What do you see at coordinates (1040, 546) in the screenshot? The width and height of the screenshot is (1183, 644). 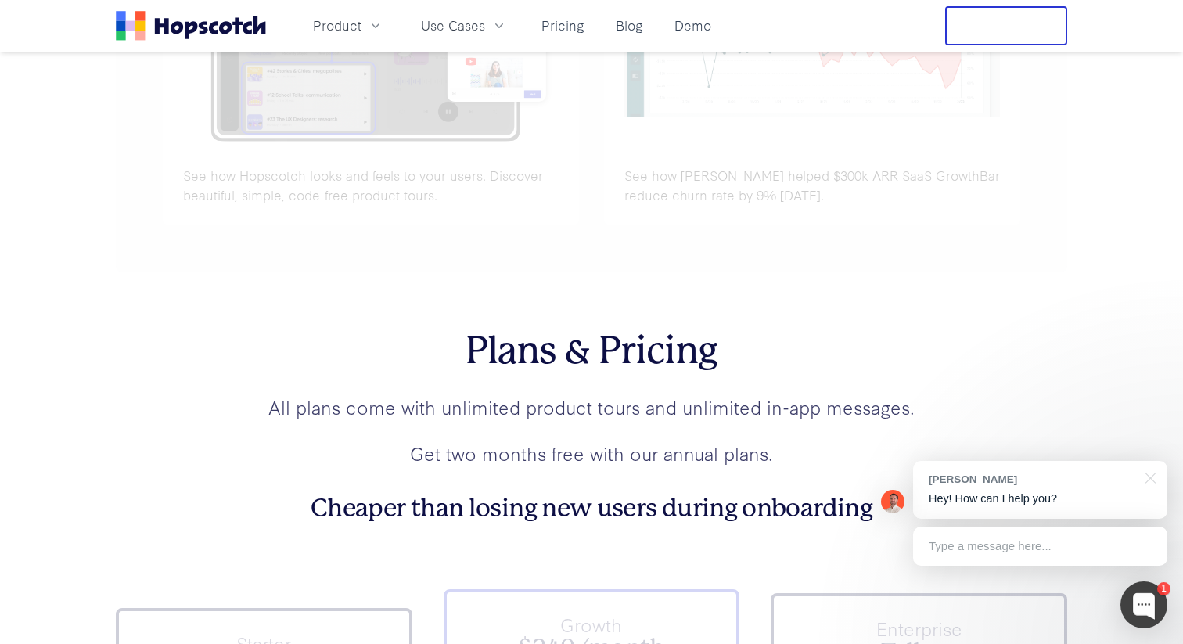 I see `div: Type a message here...` at bounding box center [1040, 546].